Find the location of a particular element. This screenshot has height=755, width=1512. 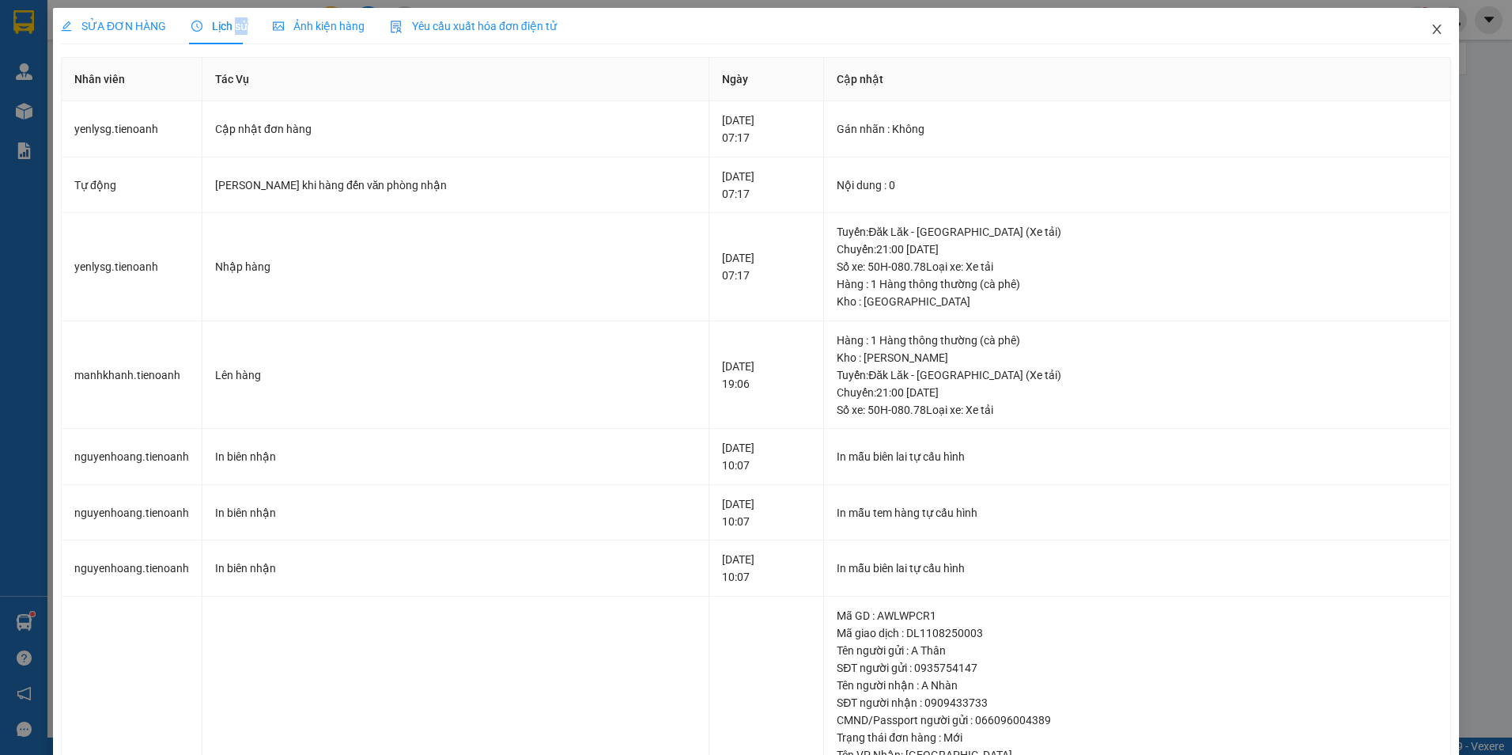

th: Tác Vụ is located at coordinates (456, 79).